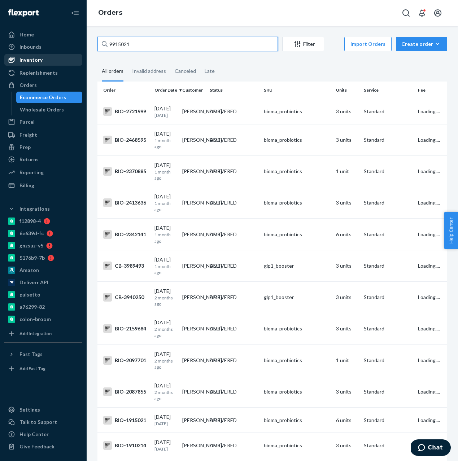 The image size is (458, 461). I want to click on a: pulsetto, so click(43, 295).